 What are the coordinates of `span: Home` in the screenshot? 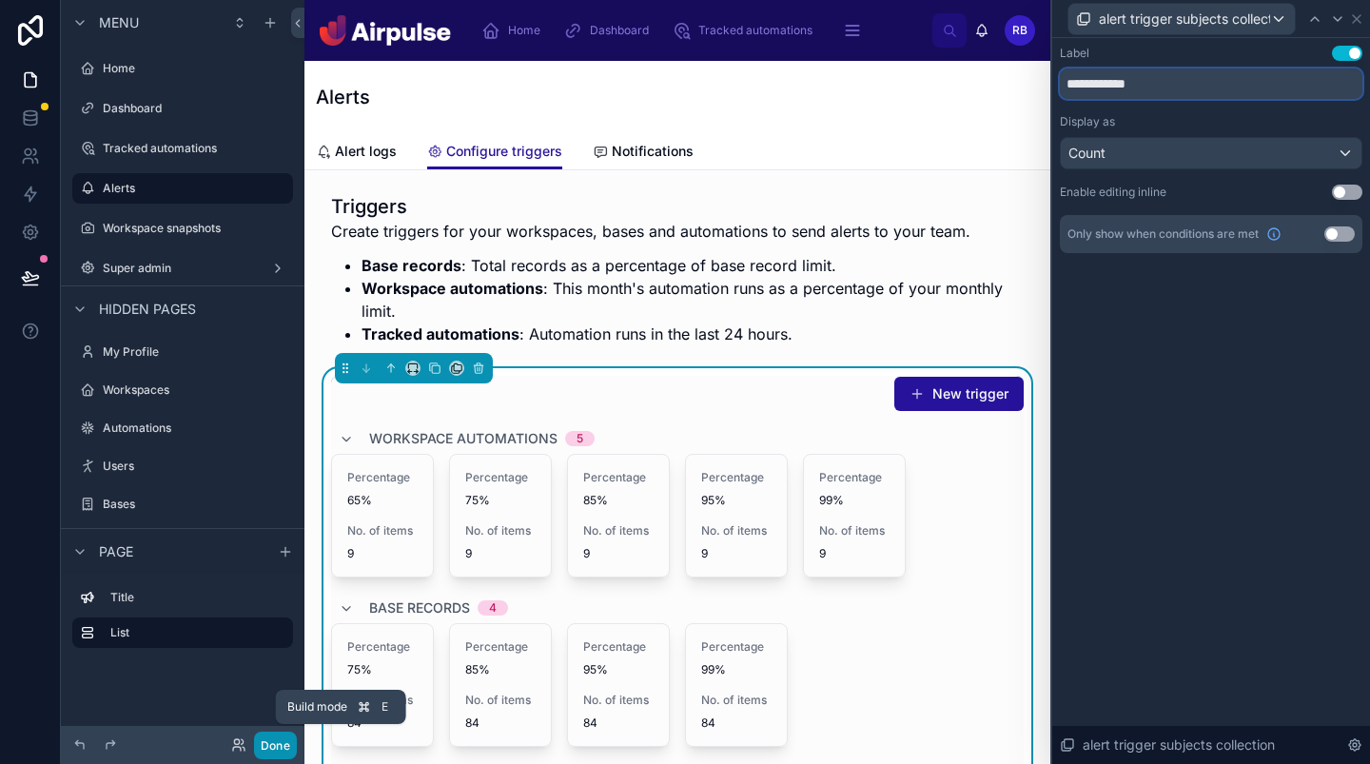 It's located at (524, 30).